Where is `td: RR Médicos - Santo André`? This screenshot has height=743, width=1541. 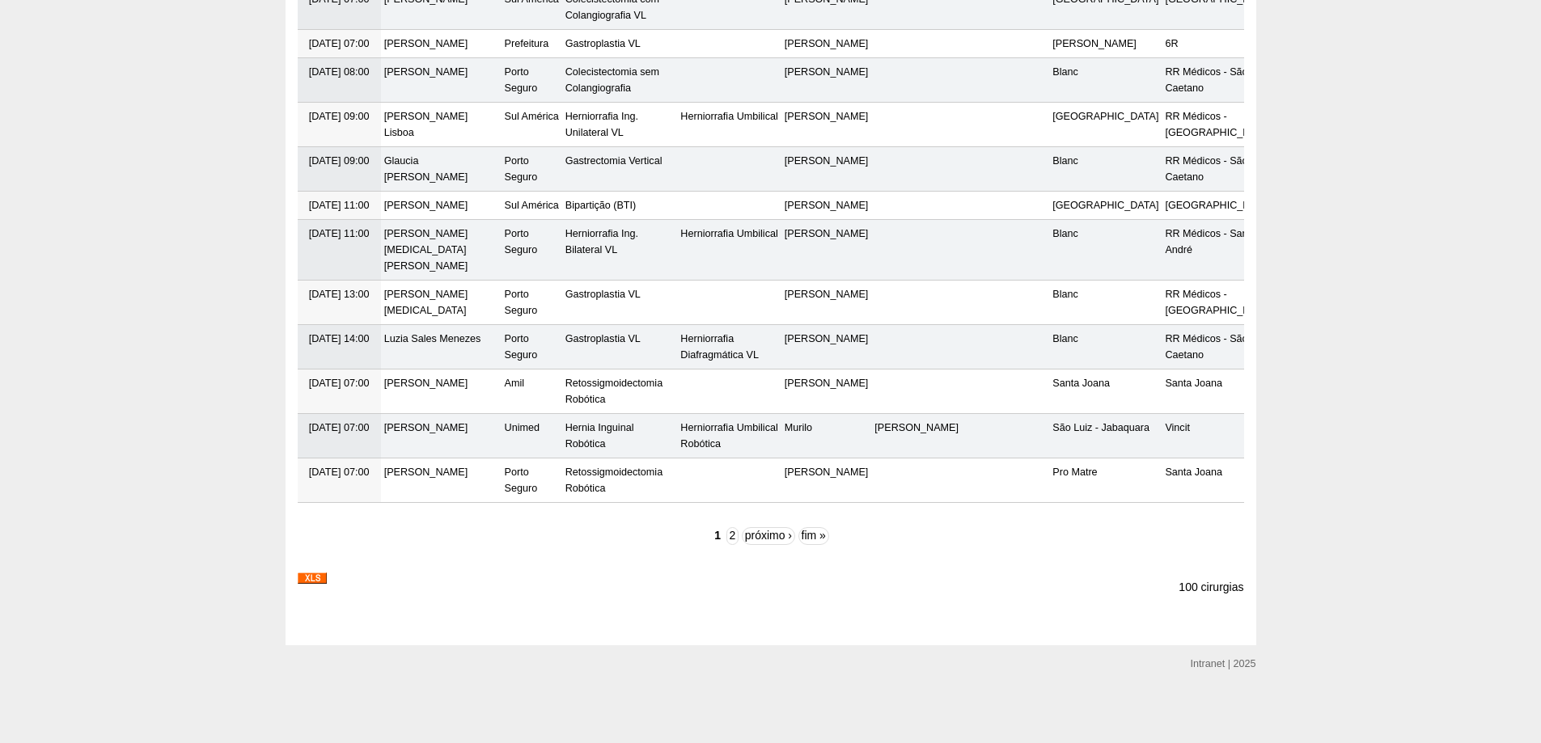 td: RR Médicos - Santo André is located at coordinates (1217, 250).